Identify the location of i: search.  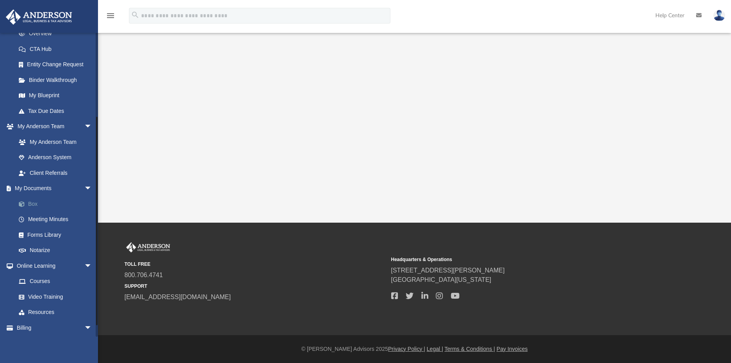
(135, 15).